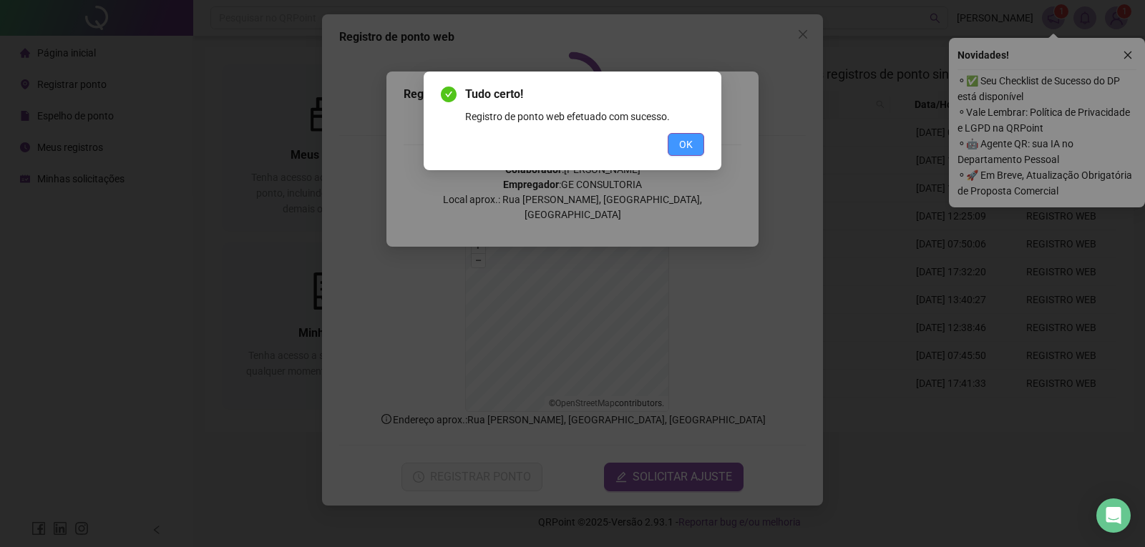 This screenshot has width=1145, height=547. Describe the element at coordinates (585, 94) in the screenshot. I see `span: Tudo certo!` at that location.